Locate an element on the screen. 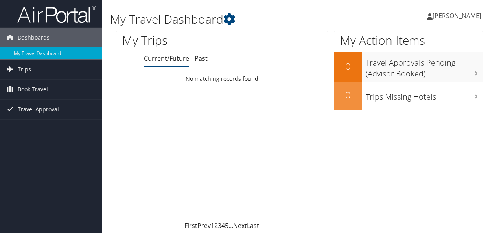 This screenshot has width=497, height=233. a: Last is located at coordinates (253, 226).